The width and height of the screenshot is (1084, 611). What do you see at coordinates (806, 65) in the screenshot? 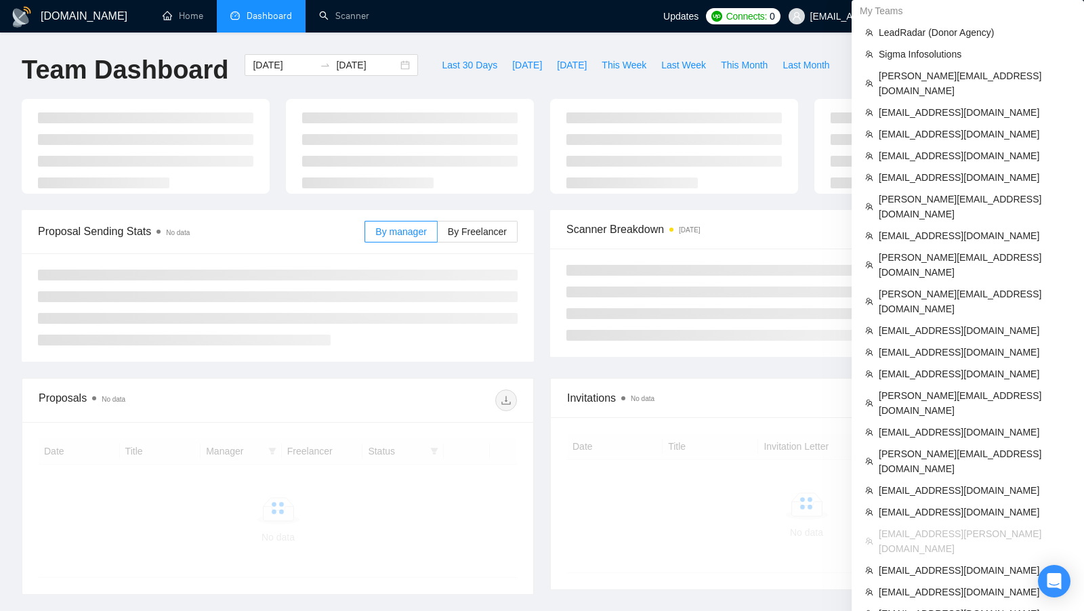
I see `span: Last Month` at bounding box center [806, 65].